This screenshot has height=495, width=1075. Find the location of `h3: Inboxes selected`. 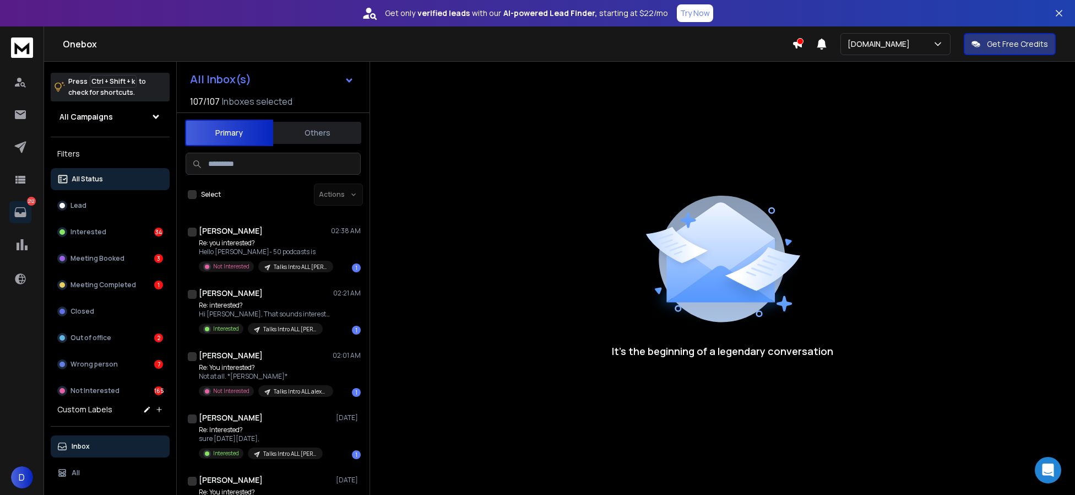

h3: Inboxes selected is located at coordinates (257, 101).